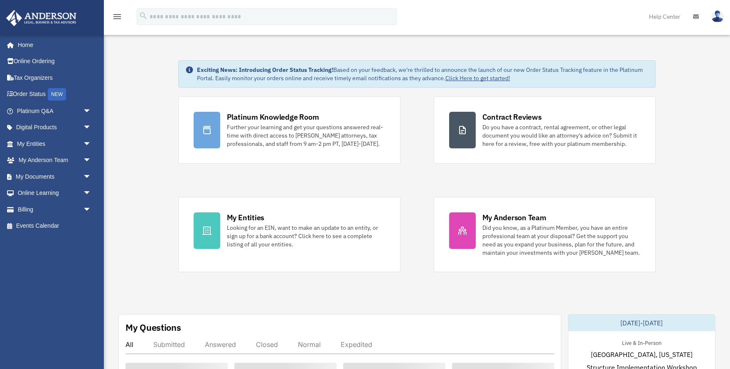  Describe the element at coordinates (717, 16) in the screenshot. I see `img: User Pic` at that location.